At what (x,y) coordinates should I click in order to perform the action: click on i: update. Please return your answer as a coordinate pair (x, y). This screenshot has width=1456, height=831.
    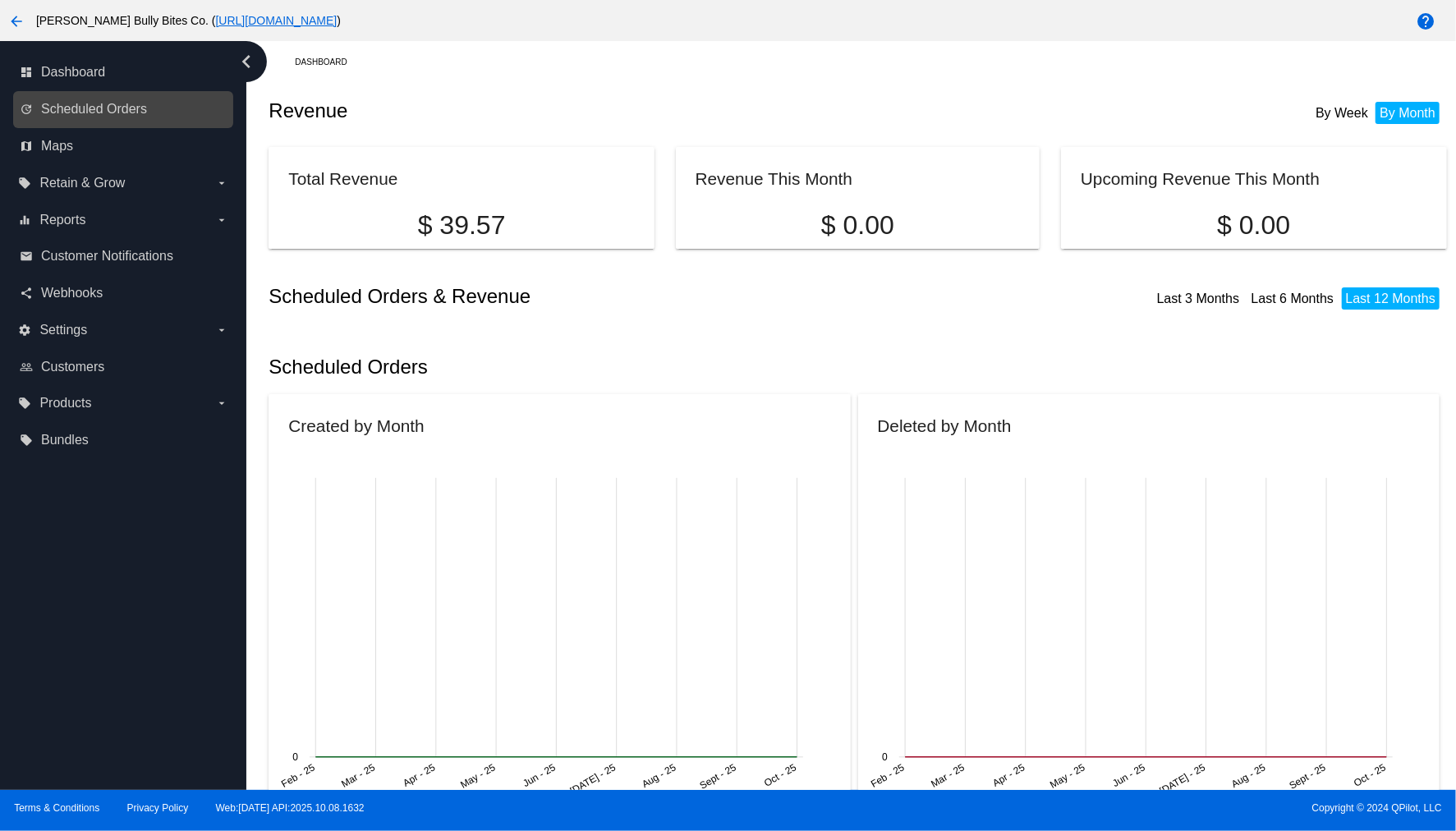
    Looking at the image, I should click on (26, 109).